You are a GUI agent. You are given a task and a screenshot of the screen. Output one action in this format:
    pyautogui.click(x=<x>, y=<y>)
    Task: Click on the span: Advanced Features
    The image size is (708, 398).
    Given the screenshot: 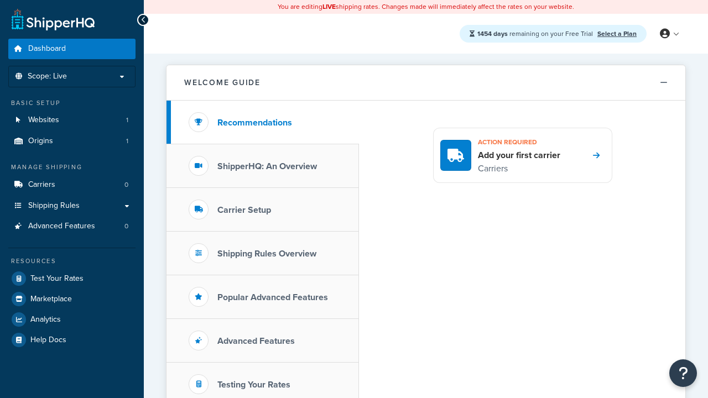 What is the action you would take?
    pyautogui.click(x=61, y=226)
    